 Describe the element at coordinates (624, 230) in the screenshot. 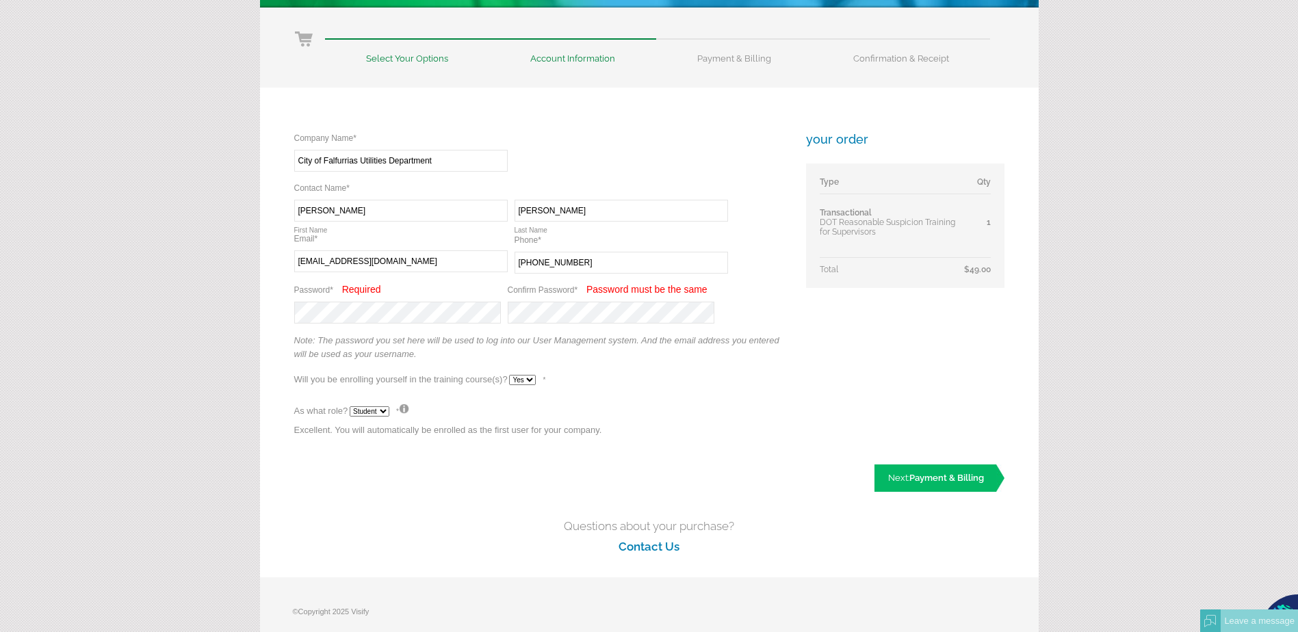

I see `span: Last Name` at that location.